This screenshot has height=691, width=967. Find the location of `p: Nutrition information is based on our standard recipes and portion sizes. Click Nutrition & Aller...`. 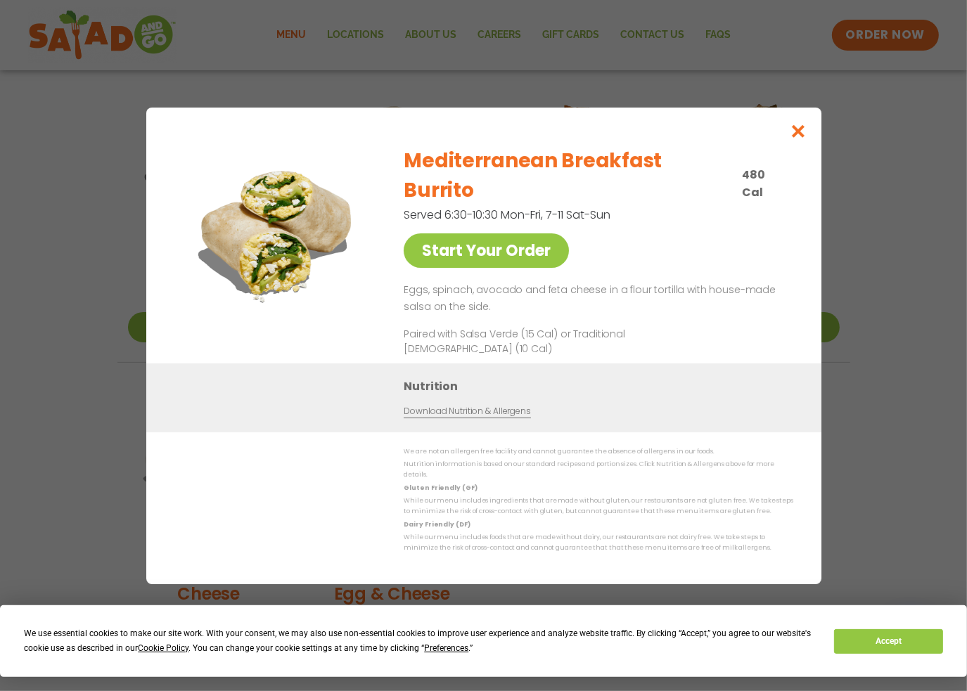

p: Nutrition information is based on our standard recipes and portion sizes. Click Nutrition & Aller... is located at coordinates (598, 470).